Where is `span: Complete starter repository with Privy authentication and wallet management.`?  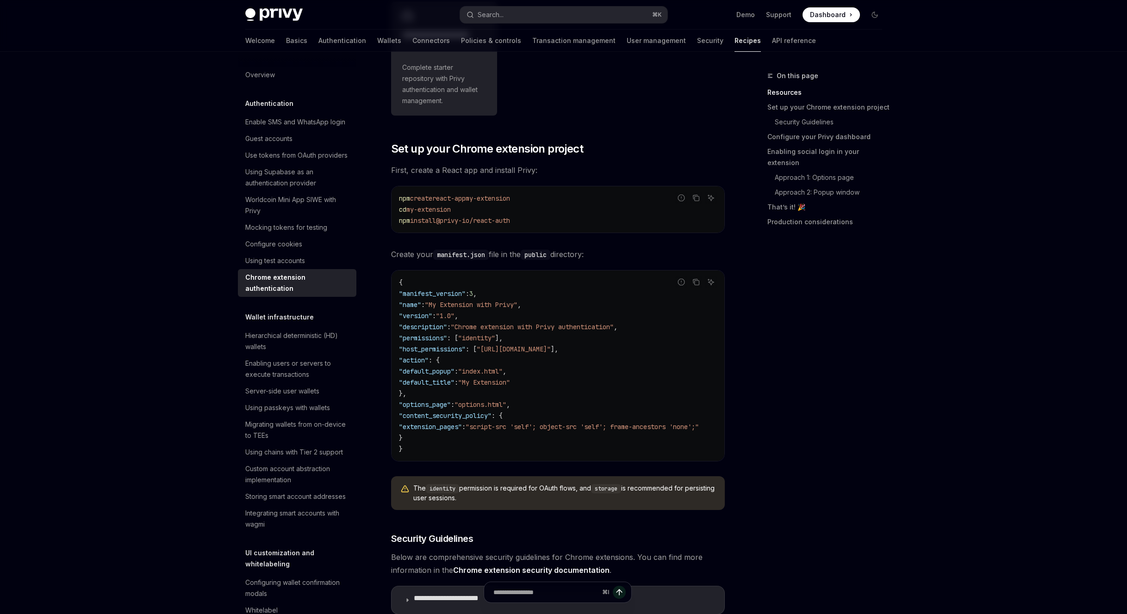
span: Complete starter repository with Privy authentication and wallet management. is located at coordinates (444, 84).